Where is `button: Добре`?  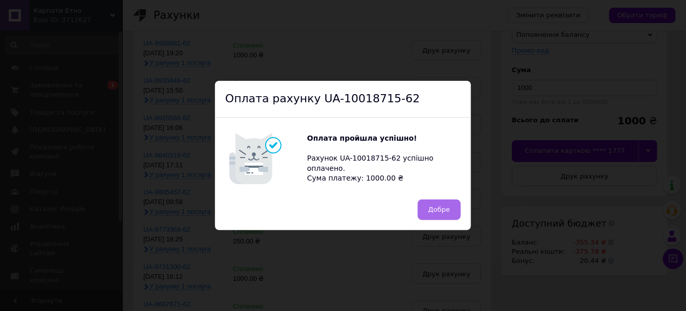
button: Добре is located at coordinates (439, 210).